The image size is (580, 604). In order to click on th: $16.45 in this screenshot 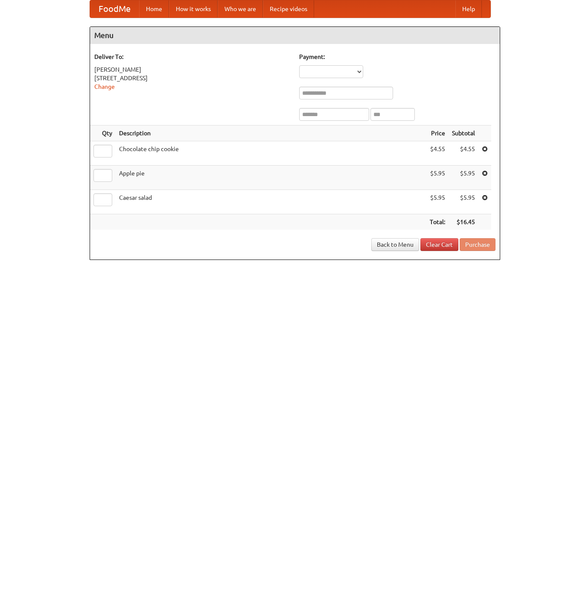, I will do `click(463, 222)`.